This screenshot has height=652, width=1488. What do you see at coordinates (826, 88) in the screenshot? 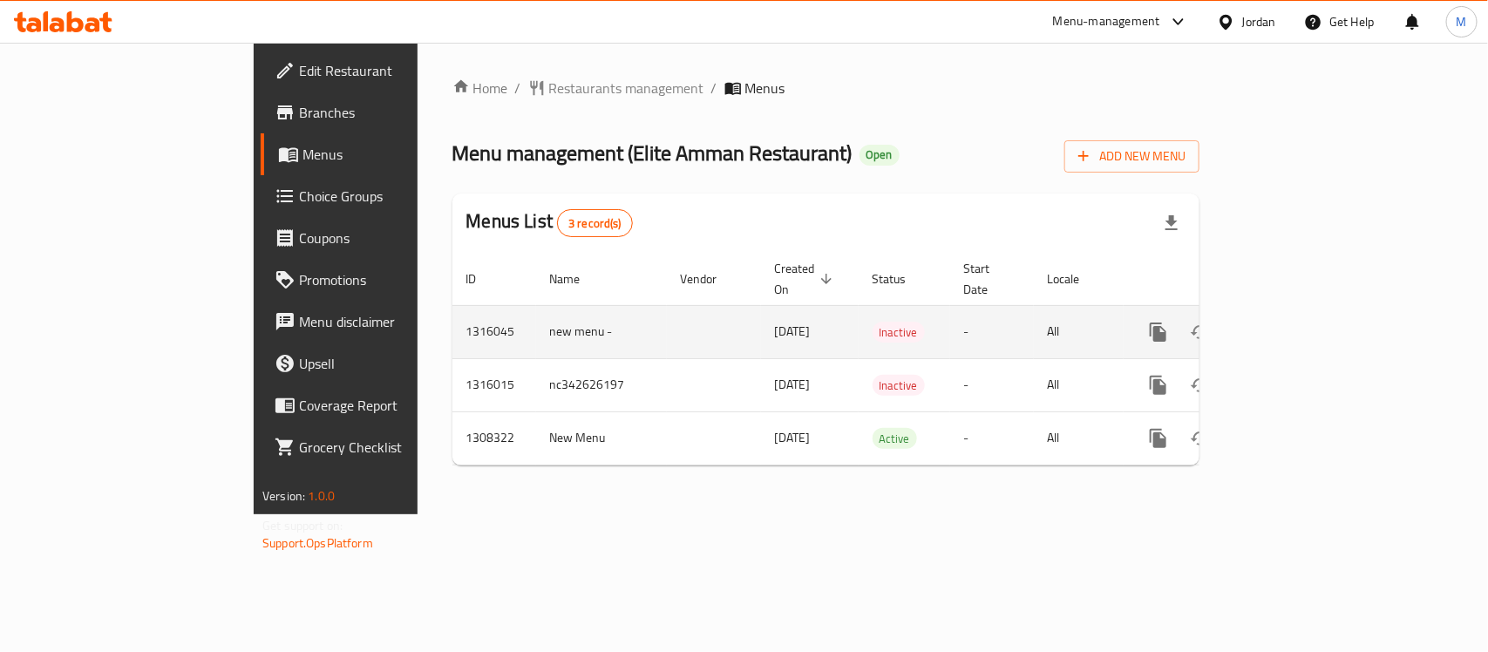
I see `nav: breadcrumb` at bounding box center [826, 88].